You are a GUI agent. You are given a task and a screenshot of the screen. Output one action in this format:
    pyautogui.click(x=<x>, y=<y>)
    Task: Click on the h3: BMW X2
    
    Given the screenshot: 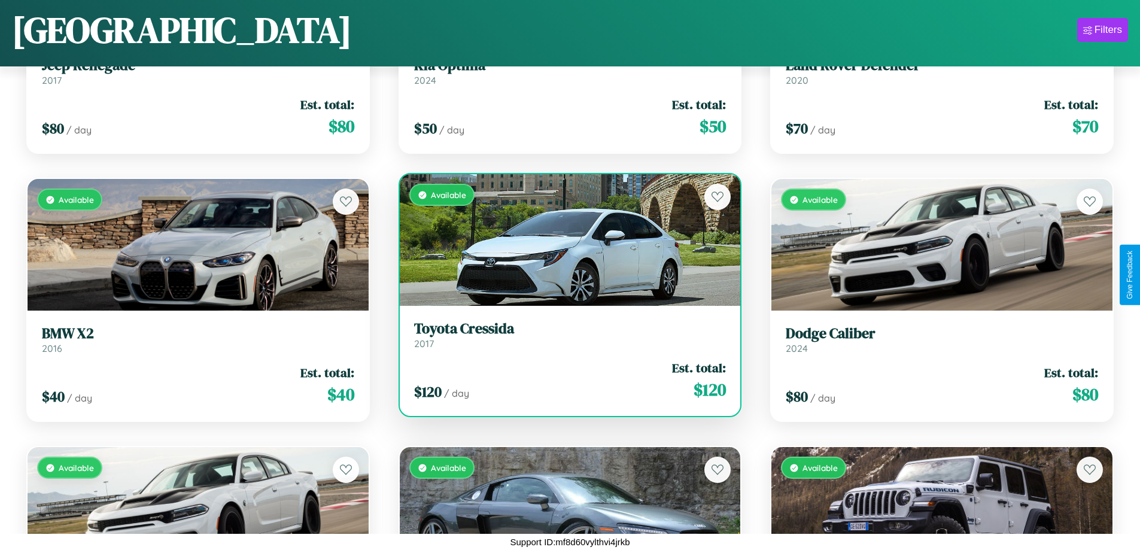 What is the action you would take?
    pyautogui.click(x=198, y=333)
    